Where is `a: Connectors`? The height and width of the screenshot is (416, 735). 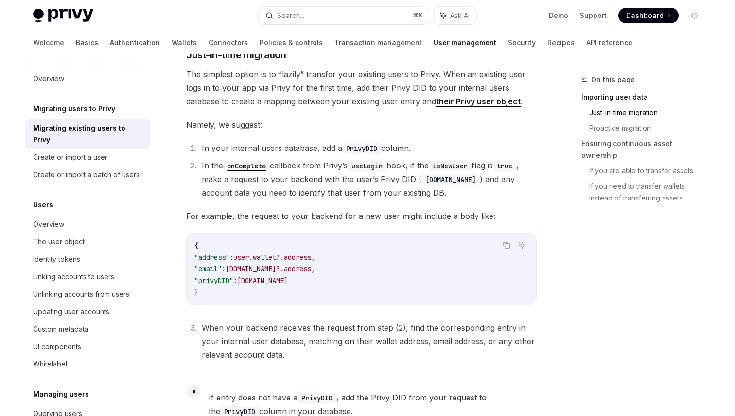 a: Connectors is located at coordinates (228, 43).